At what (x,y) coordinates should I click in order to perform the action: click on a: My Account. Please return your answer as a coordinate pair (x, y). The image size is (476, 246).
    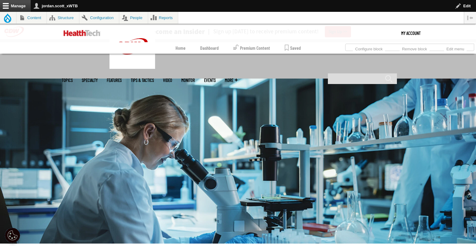
    Looking at the image, I should click on (411, 33).